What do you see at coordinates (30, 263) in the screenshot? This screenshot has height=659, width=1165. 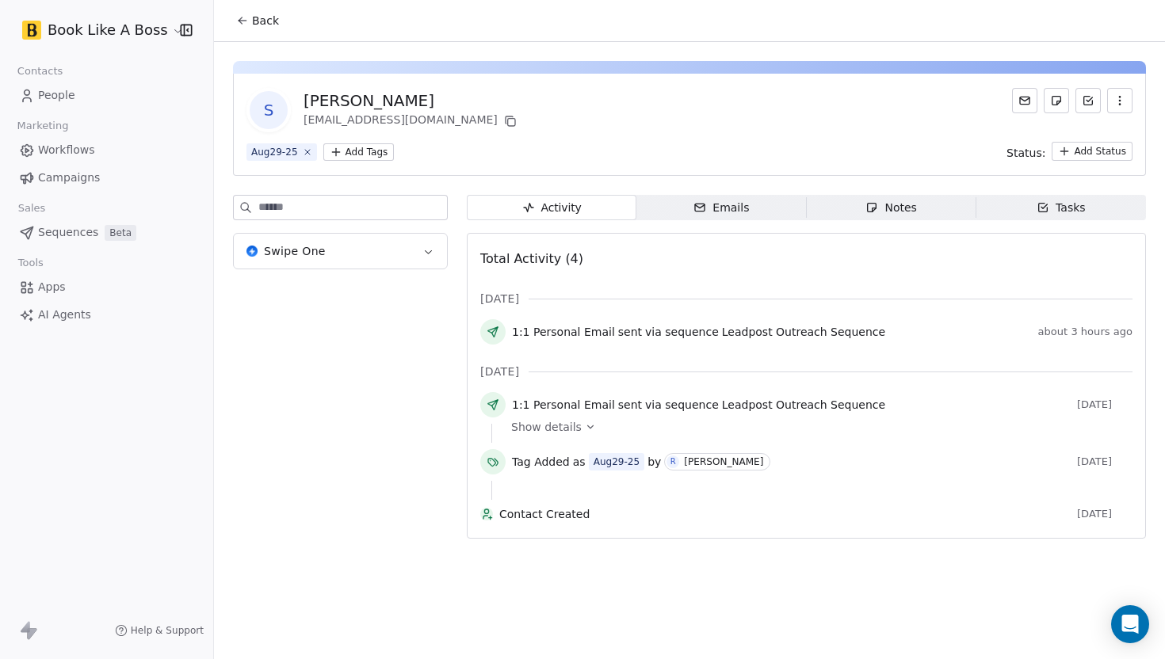 I see `span: Tools` at bounding box center [30, 263].